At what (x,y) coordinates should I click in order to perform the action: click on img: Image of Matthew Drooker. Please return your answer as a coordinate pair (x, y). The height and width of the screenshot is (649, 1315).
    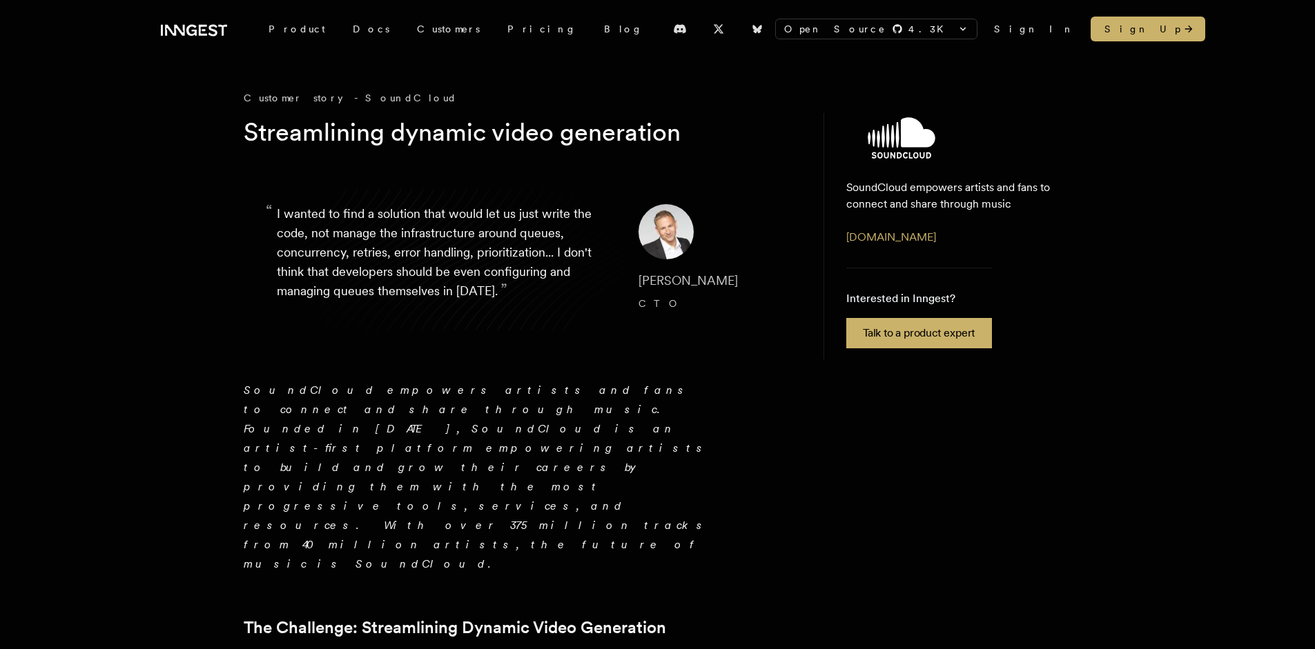
    Looking at the image, I should click on (666, 232).